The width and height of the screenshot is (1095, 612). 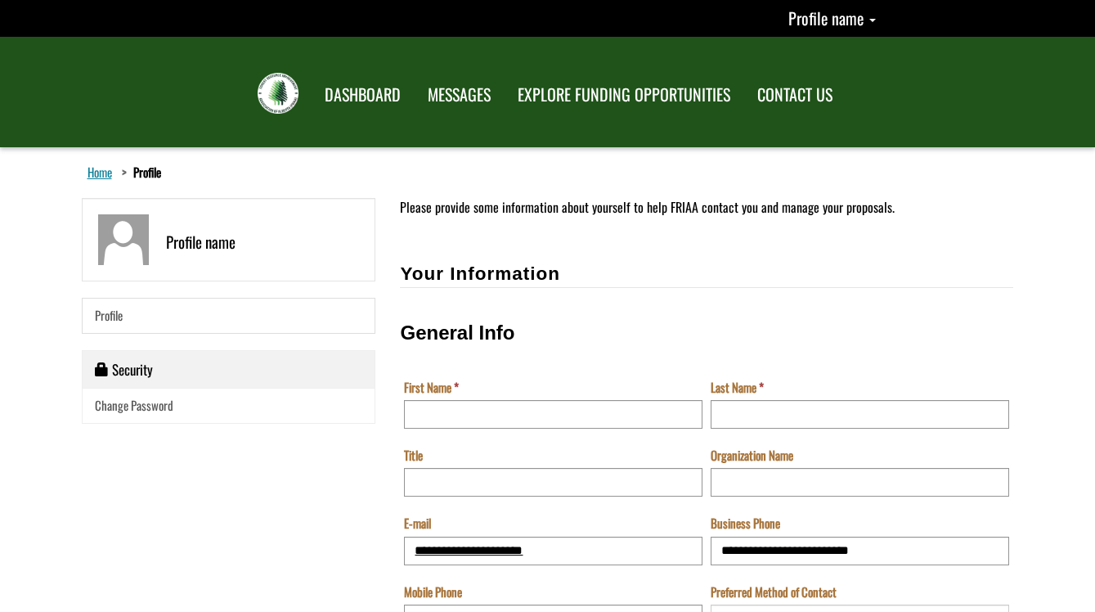 I want to click on p: Please provide some information about yourself to help FRIAA contact you and manage your proposals., so click(x=707, y=207).